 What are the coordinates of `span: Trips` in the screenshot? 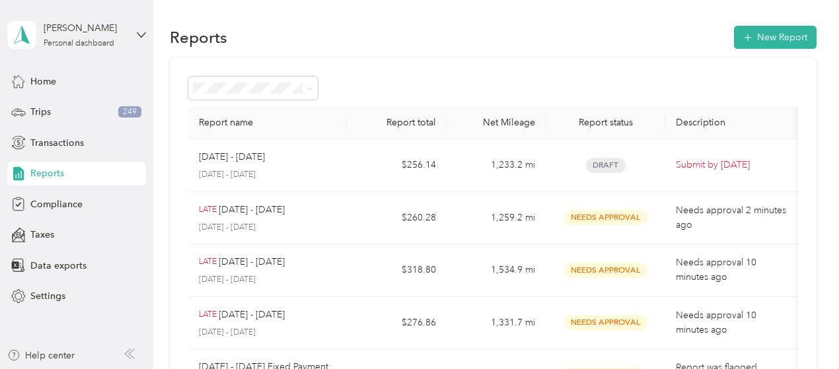 It's located at (40, 112).